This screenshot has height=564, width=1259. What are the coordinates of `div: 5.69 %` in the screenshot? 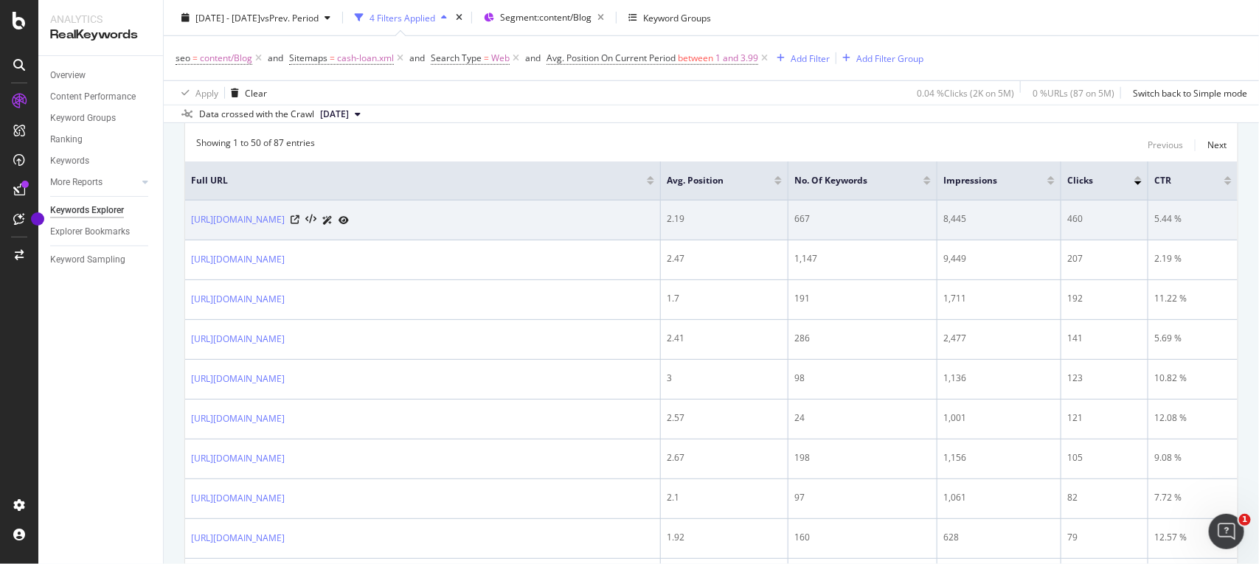 It's located at (1192, 338).